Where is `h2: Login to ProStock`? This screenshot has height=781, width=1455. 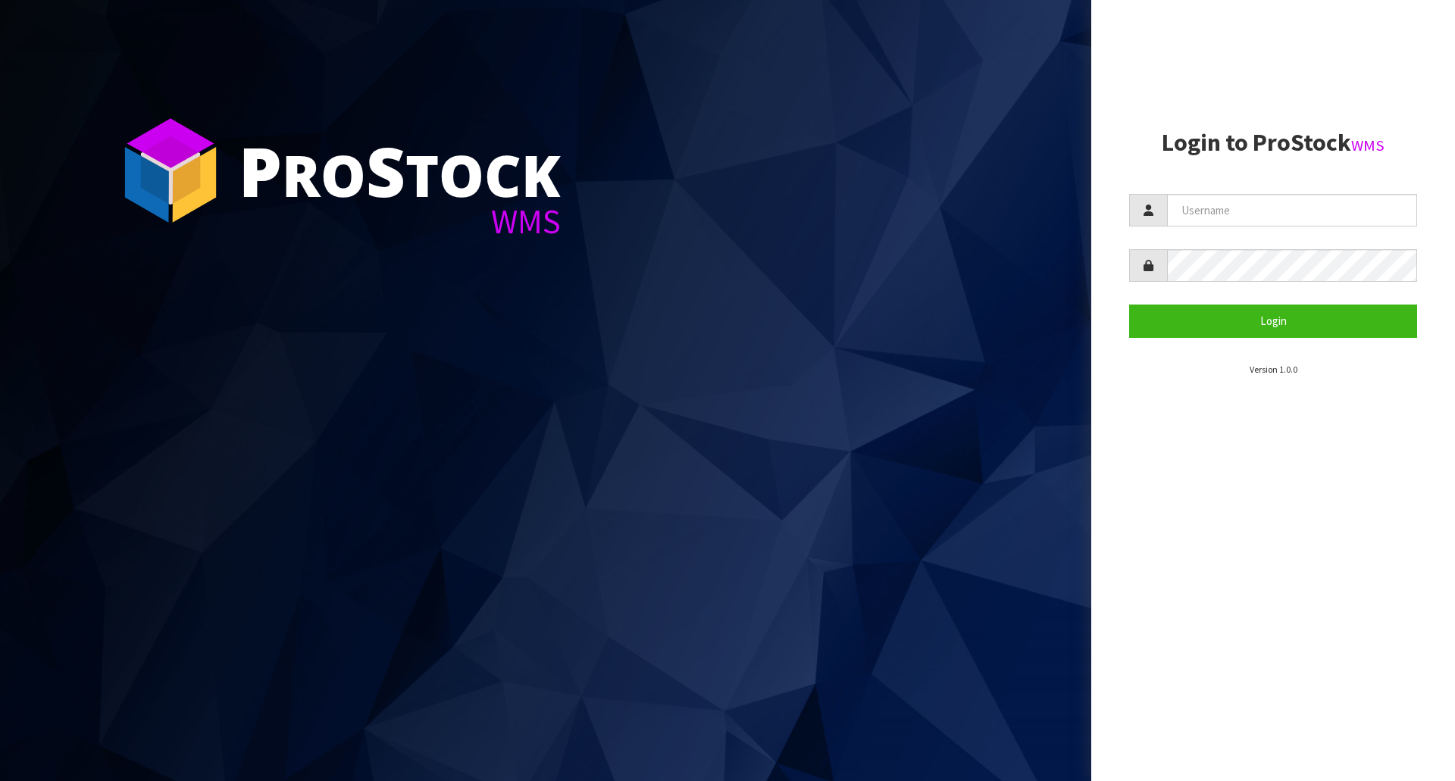
h2: Login to ProStock is located at coordinates (1273, 142).